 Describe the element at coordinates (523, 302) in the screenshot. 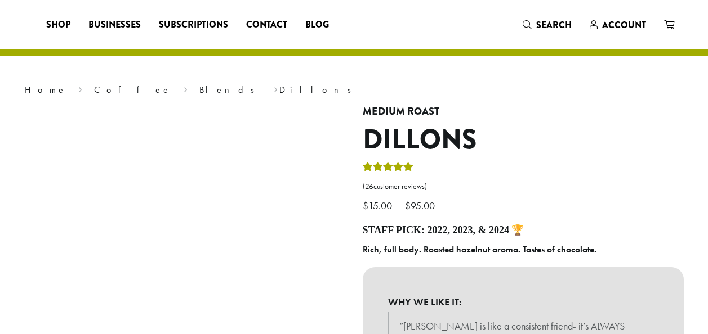

I see `b: WHY WE LIKE IT:` at that location.